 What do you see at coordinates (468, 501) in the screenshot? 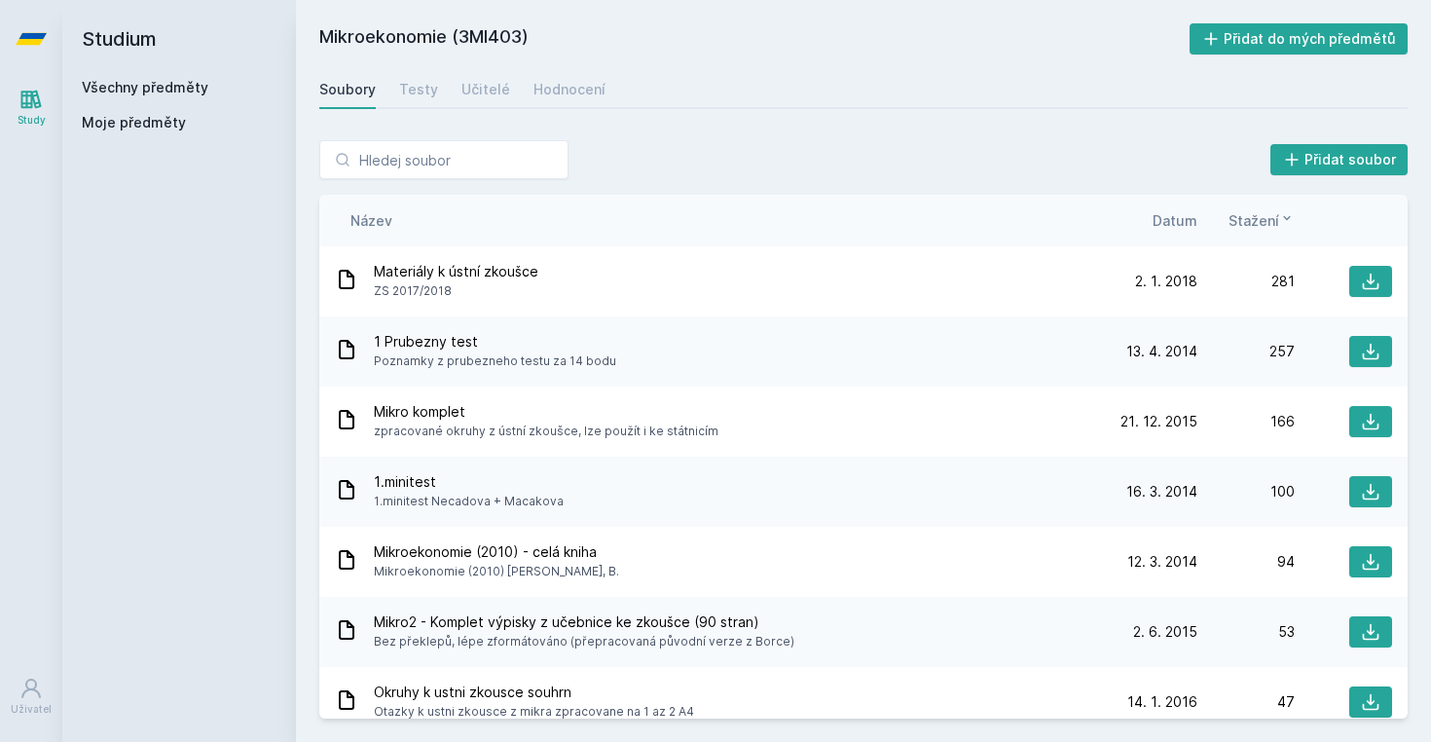
I see `span: 1.minitest Necadova + Macakova` at bounding box center [468, 501].